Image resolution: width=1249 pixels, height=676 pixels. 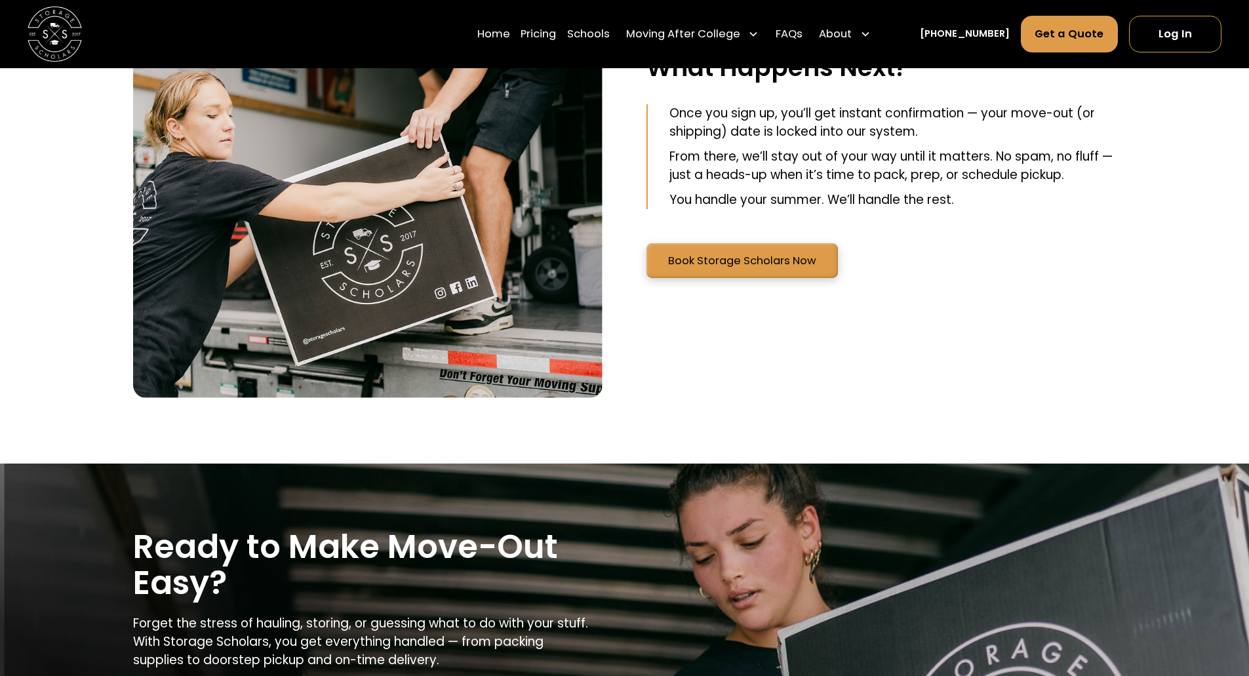 What do you see at coordinates (881, 68) in the screenshot?
I see `h3: What Happens Next?` at bounding box center [881, 68].